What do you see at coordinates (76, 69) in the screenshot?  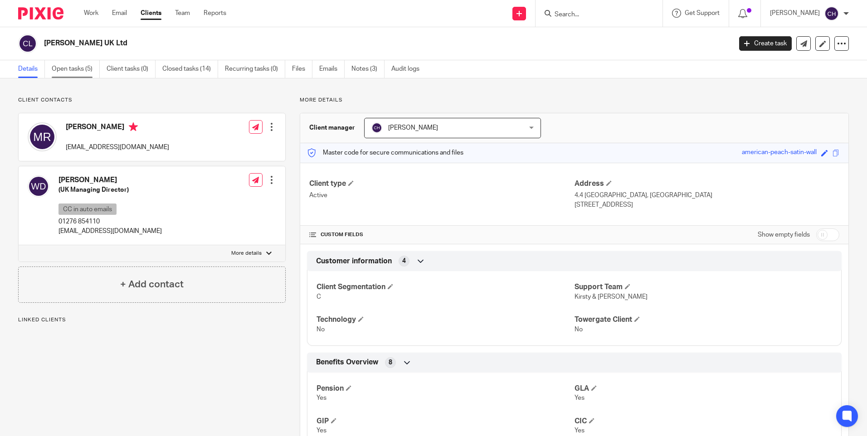 I see `a: Open tasks (5)` at bounding box center [76, 69].